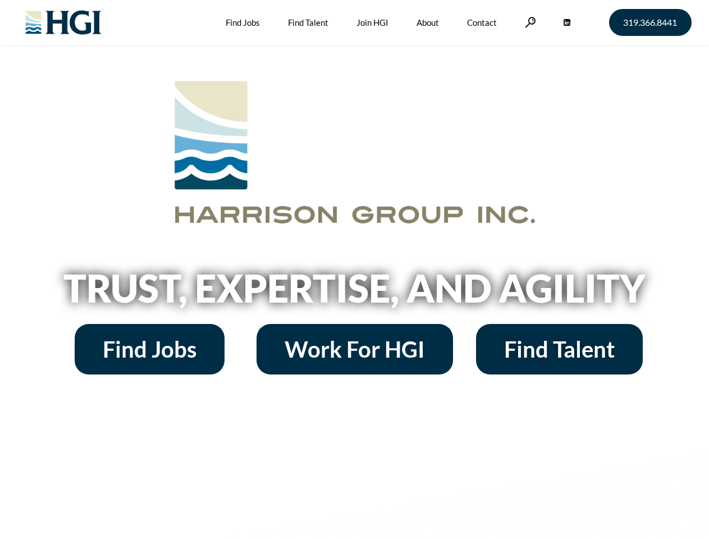 The image size is (709, 539). What do you see at coordinates (650, 22) in the screenshot?
I see `a: 319.366.8441` at bounding box center [650, 22].